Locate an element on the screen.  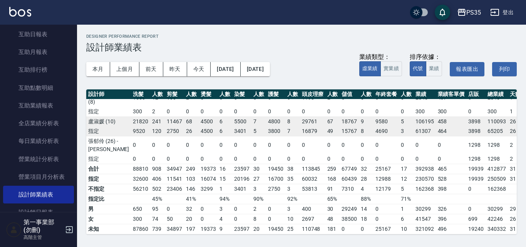
td: 41547 is located at coordinates (424, 219).